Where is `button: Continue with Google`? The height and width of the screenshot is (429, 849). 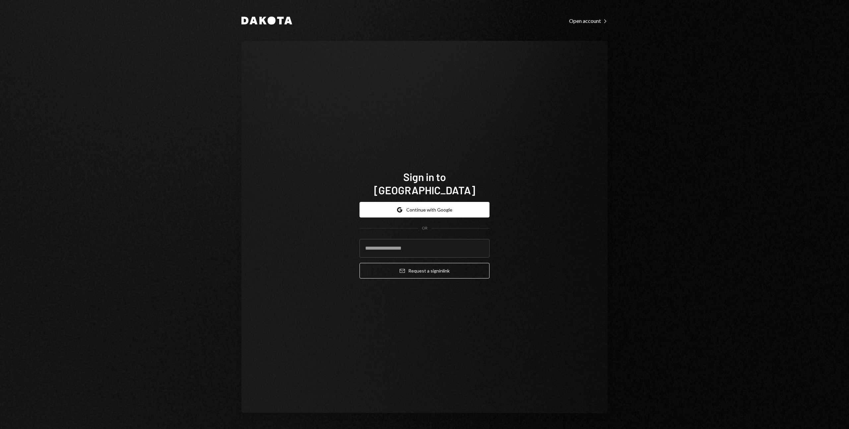
button: Continue with Google is located at coordinates (425, 210).